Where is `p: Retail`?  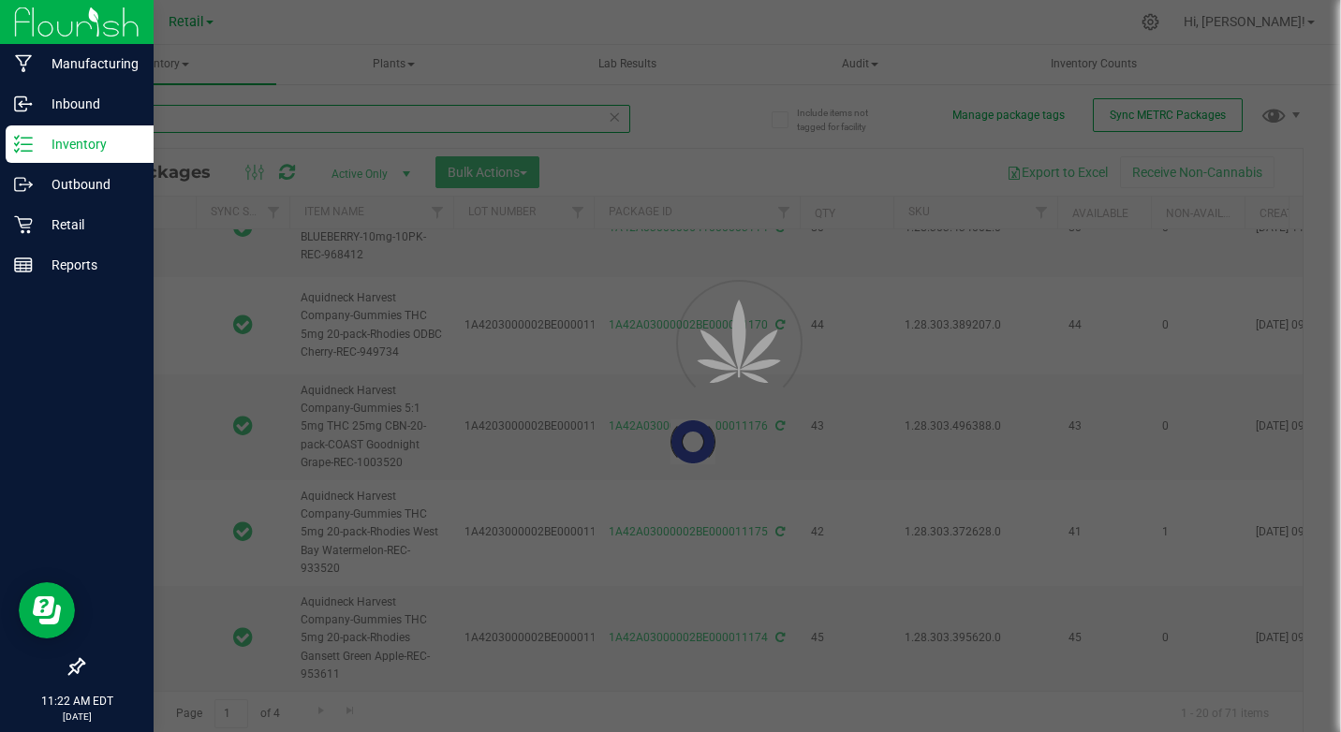
p: Retail is located at coordinates (89, 225).